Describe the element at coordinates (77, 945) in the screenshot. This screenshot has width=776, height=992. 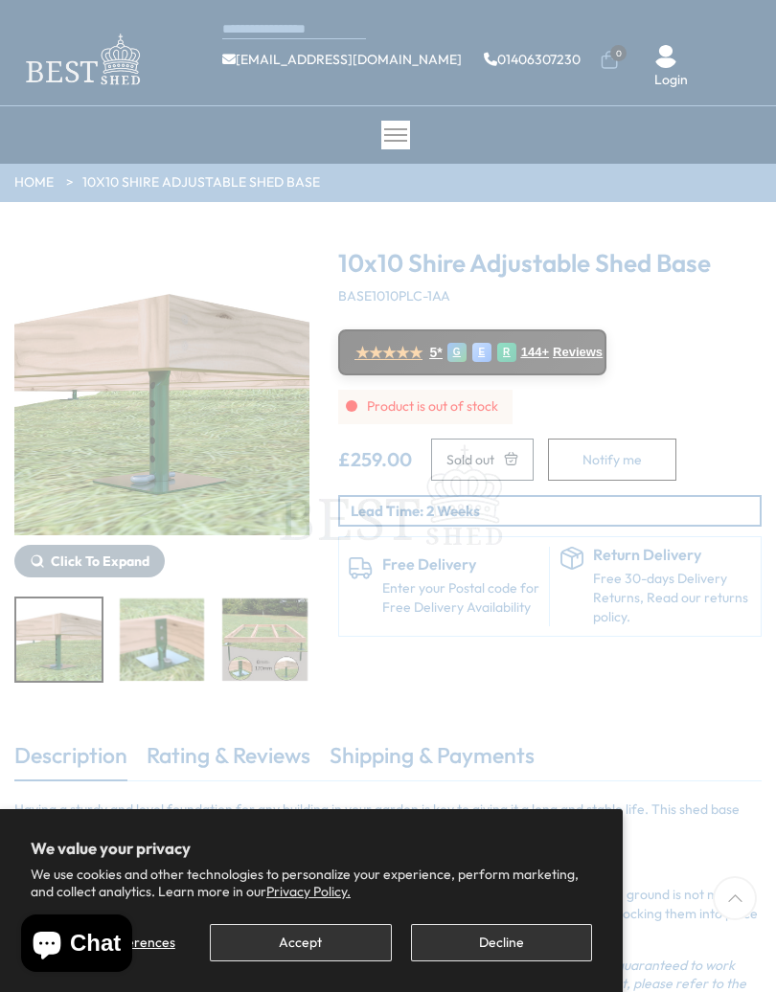
I see `inbox-online-store-chat: Shopify online store chat` at that location.